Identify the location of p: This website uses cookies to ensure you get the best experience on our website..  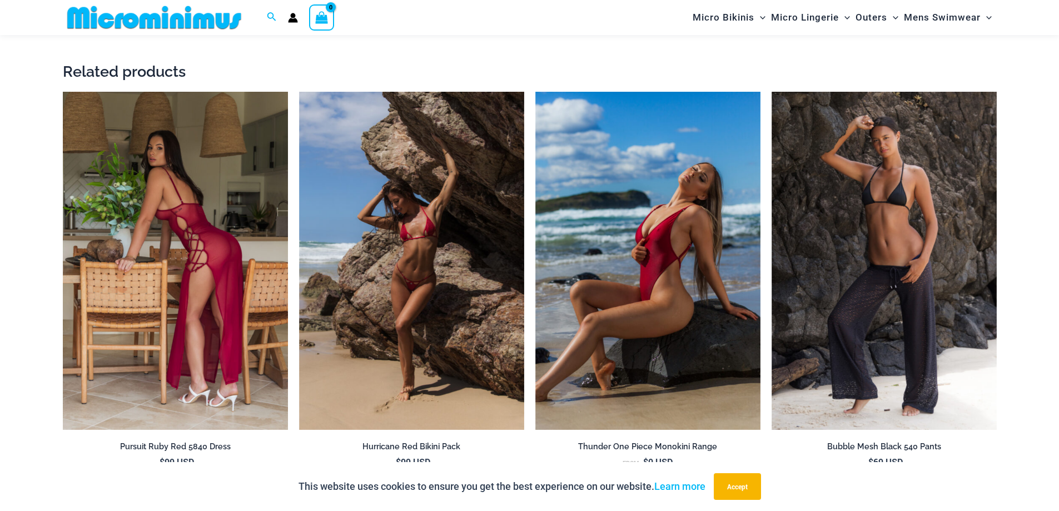
(502, 486).